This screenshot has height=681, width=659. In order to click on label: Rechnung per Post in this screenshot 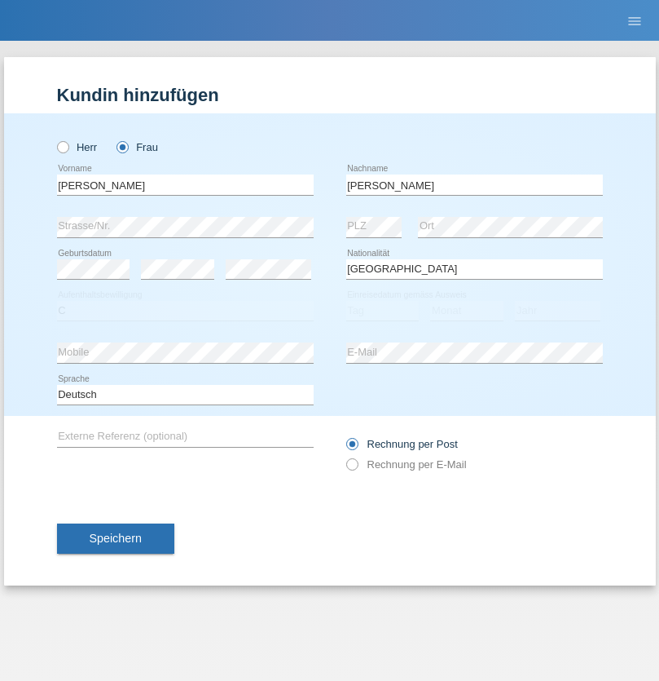, I will do `click(402, 443)`.